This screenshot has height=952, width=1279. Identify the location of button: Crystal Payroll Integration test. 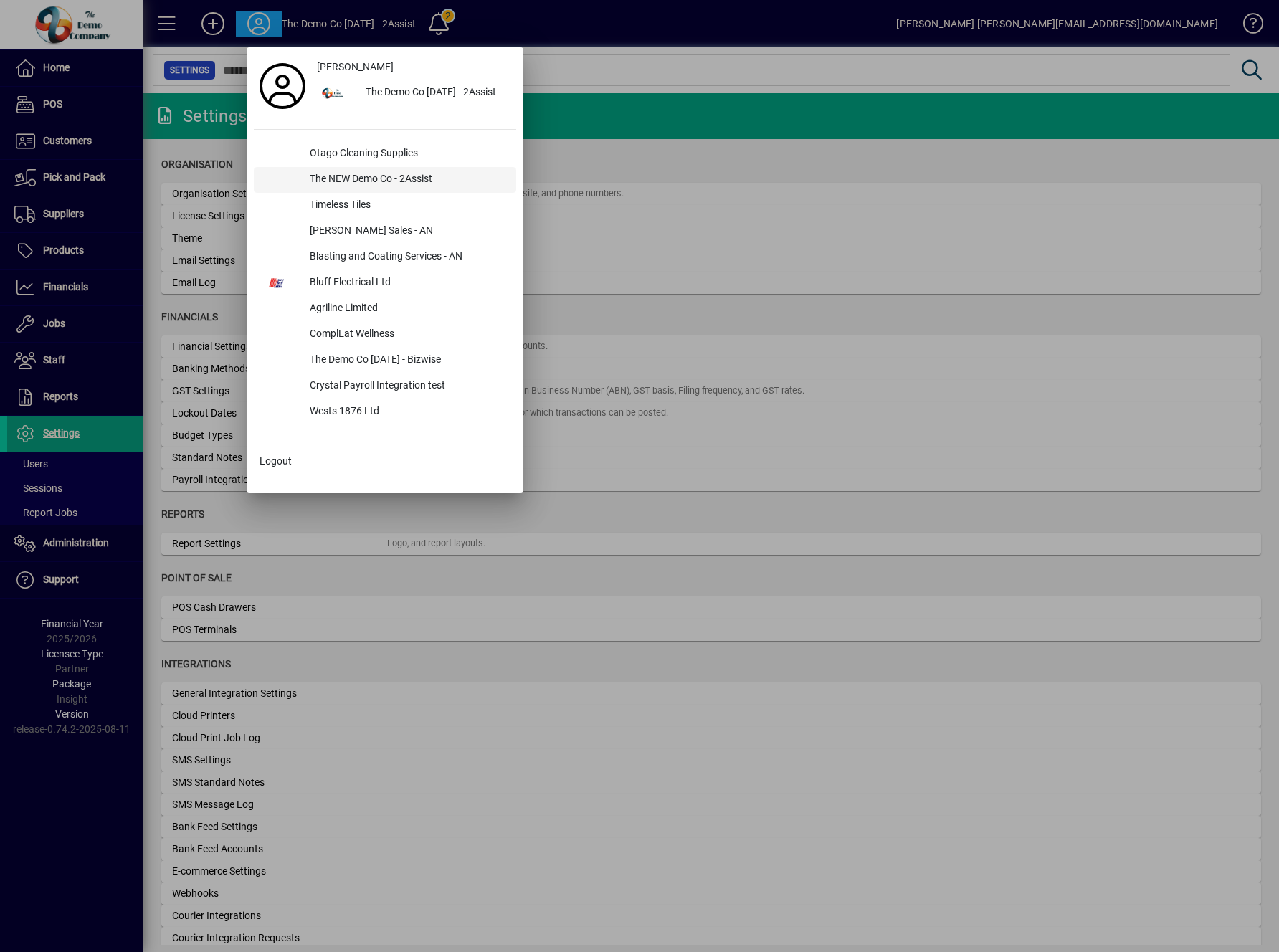
(385, 386).